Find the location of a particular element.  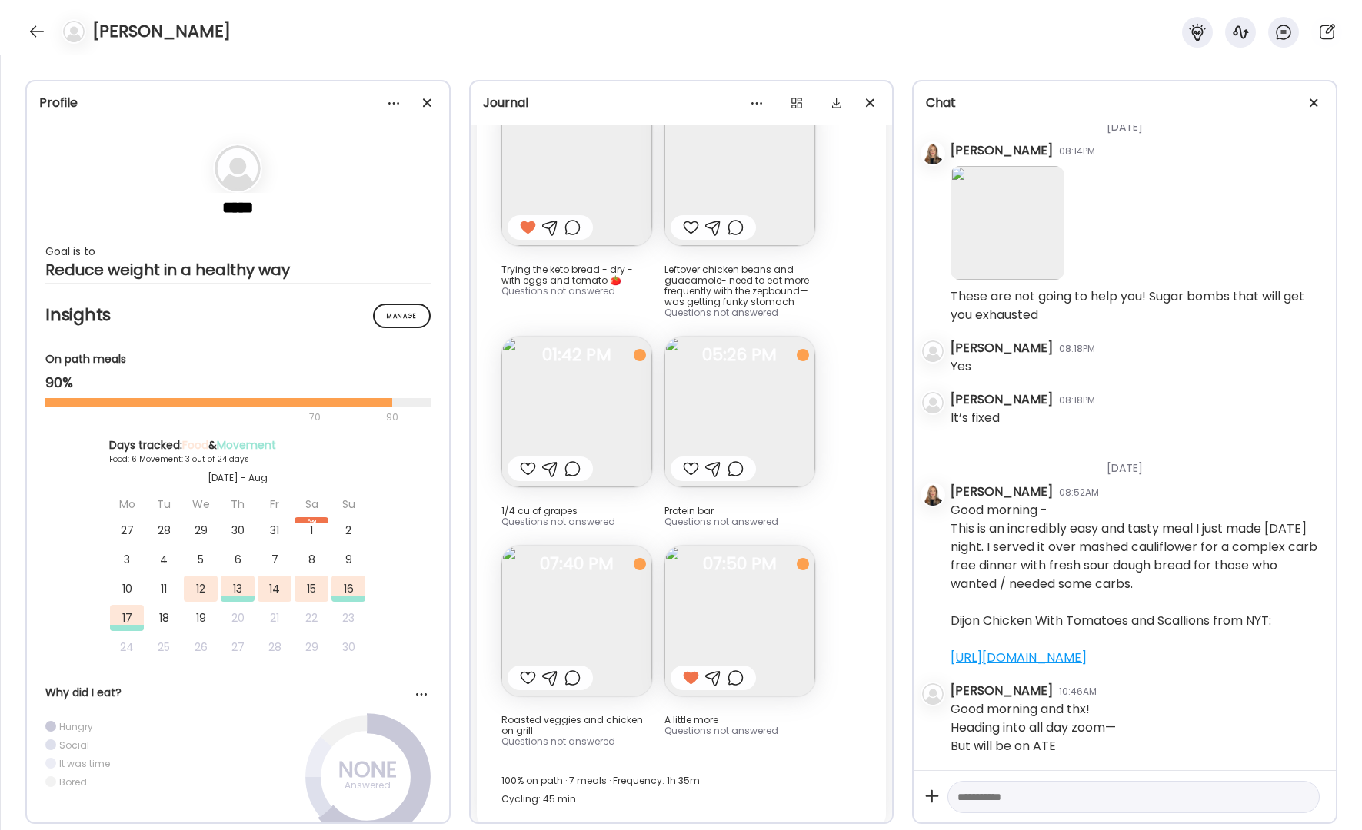

div: 14 is located at coordinates (275, 589).